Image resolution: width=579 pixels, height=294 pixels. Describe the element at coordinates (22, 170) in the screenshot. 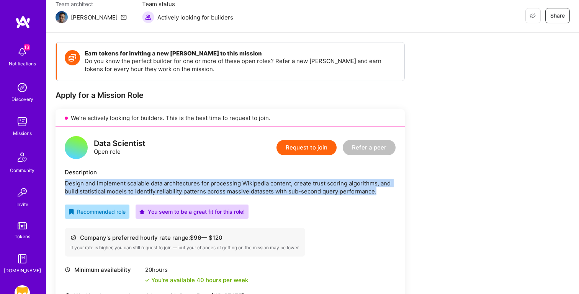

I see `div: Community` at that location.